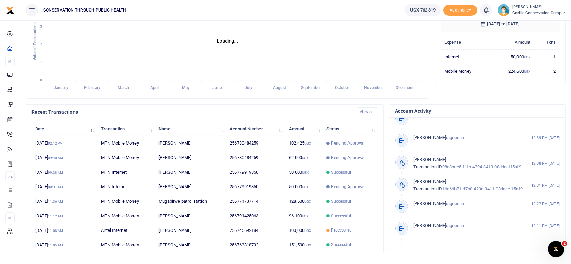 Image resolution: width=571 pixels, height=264 pixels. Describe the element at coordinates (468, 164) in the screenshot. I see `p: 98e8bee5-f1fb-4394-3413-08ddeeff5af9` at that location.